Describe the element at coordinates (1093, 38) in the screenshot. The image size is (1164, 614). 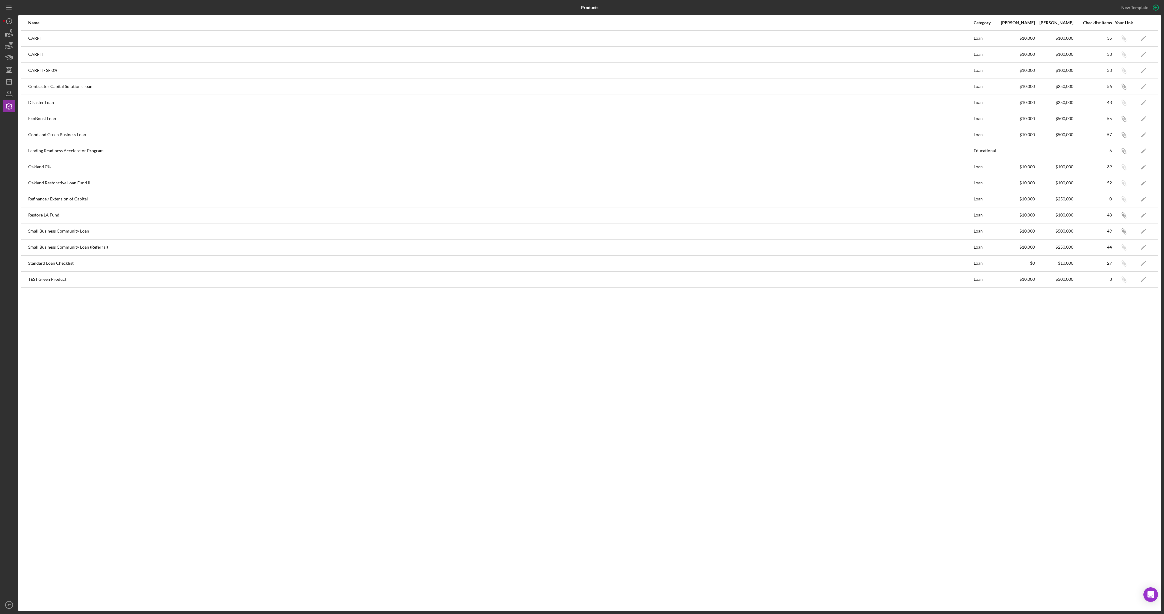
I see `div: 35` at that location.